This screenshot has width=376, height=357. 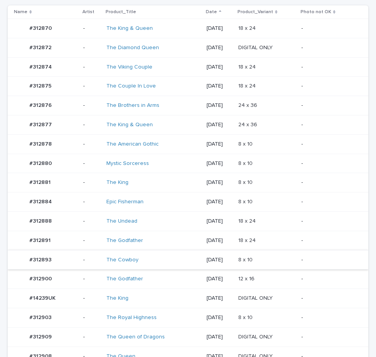 I want to click on a: The Queen of Dragons, so click(x=135, y=337).